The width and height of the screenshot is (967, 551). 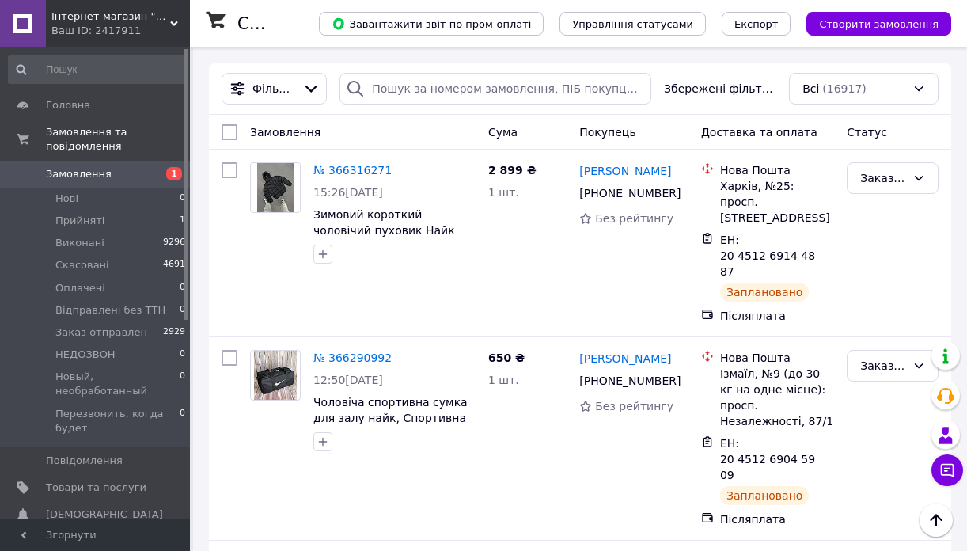 What do you see at coordinates (86, 355) in the screenshot?
I see `span: НЕДОЗВОН` at bounding box center [86, 355].